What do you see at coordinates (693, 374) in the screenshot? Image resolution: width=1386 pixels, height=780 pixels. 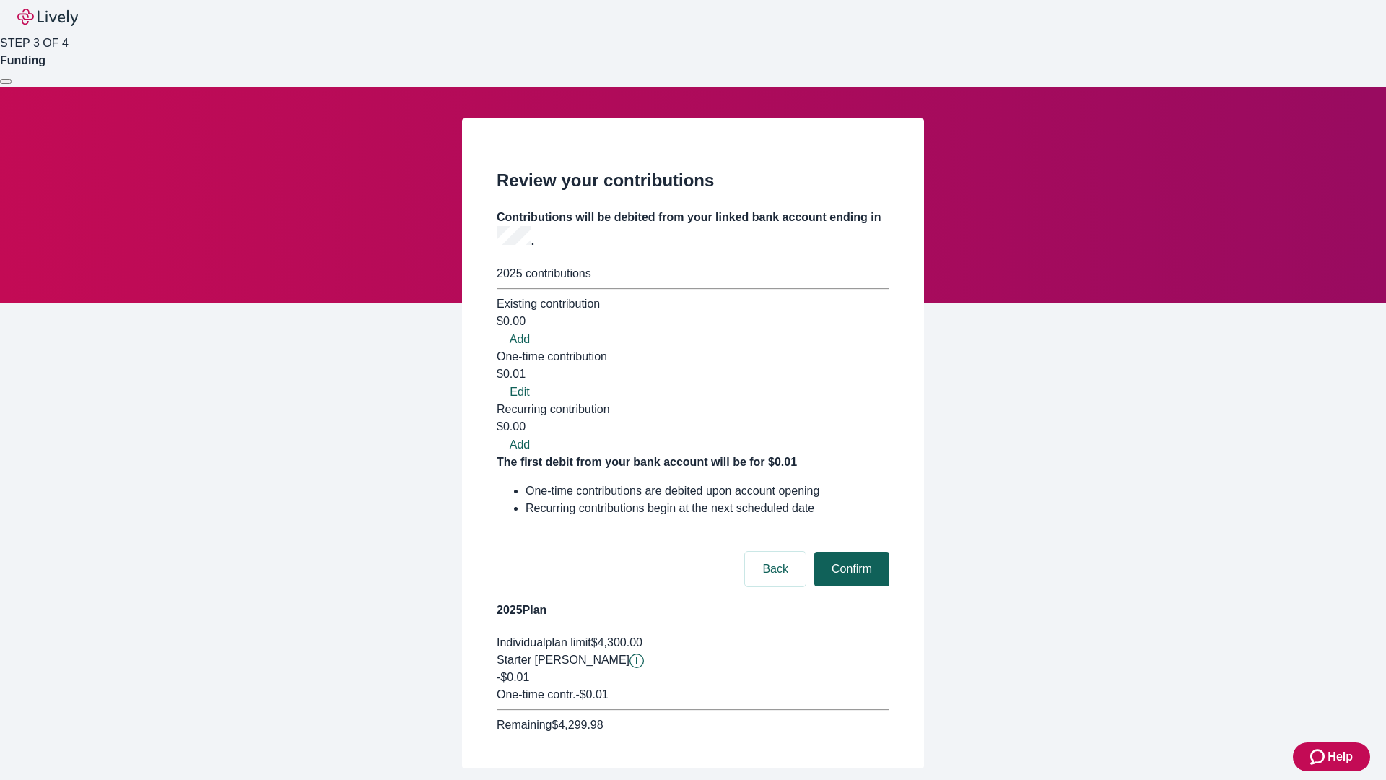 I see `div: $0.01` at bounding box center [693, 374].